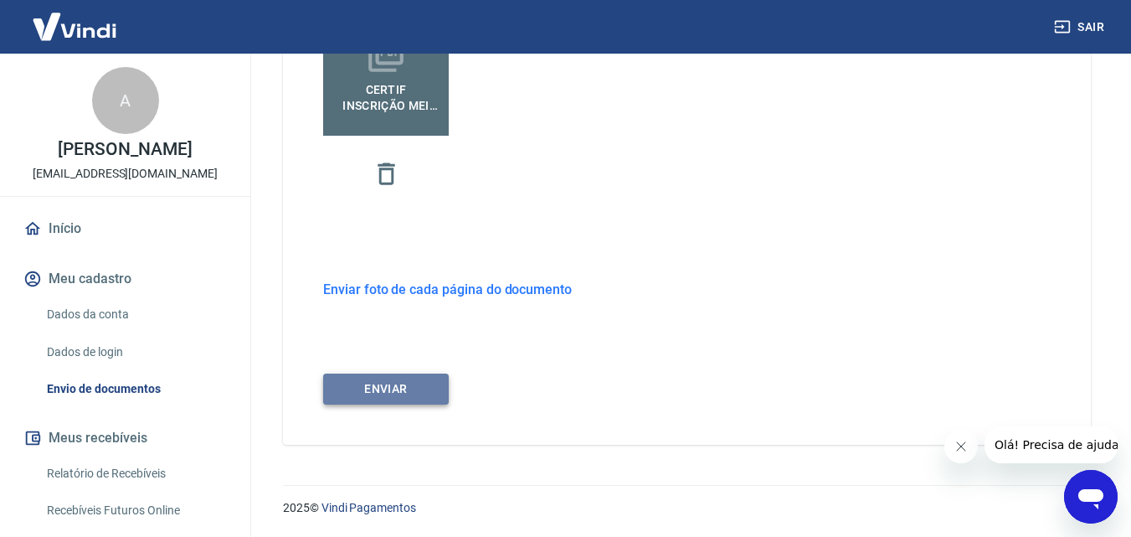 The height and width of the screenshot is (537, 1131). Describe the element at coordinates (447, 289) in the screenshot. I see `h6: Enviar foto de cada página do documento` at that location.